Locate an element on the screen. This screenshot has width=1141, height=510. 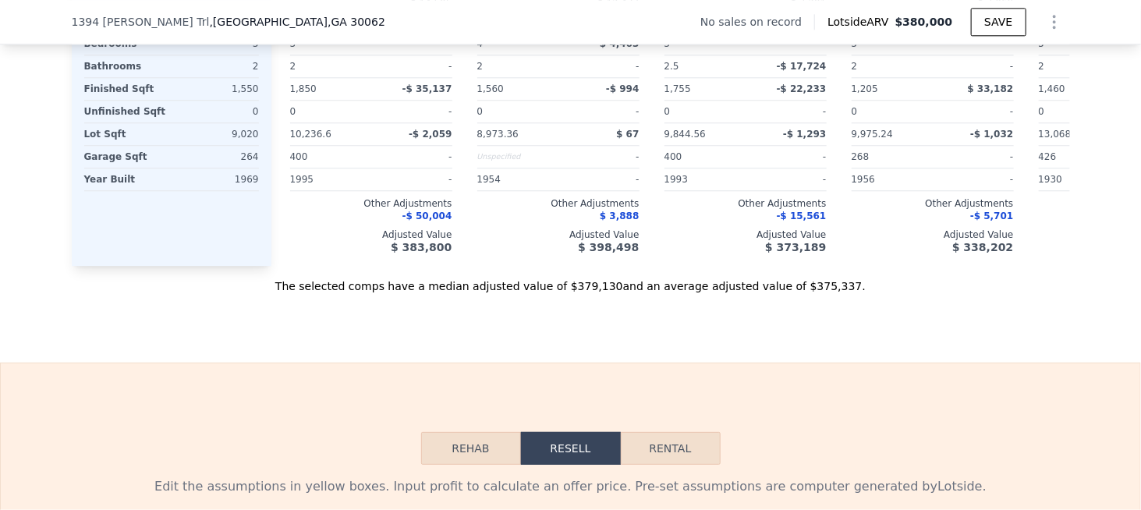
div: The selected comps have a median adjusted value of $379,130 and an average adjusted value of $375... is located at coordinates (571, 280).